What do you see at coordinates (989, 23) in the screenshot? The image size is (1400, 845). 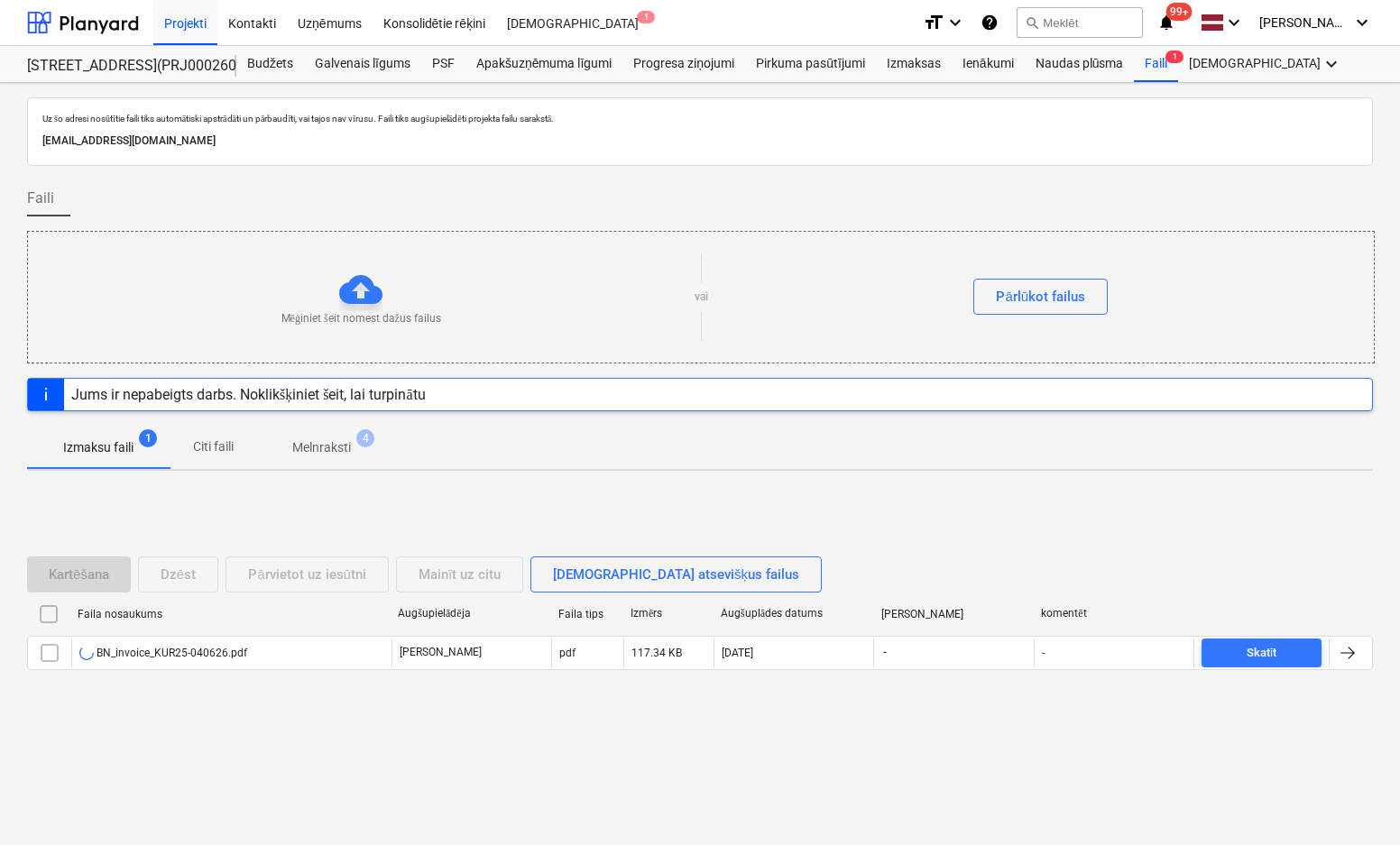 I see `i: Zināšanu pamats` at bounding box center [989, 23].